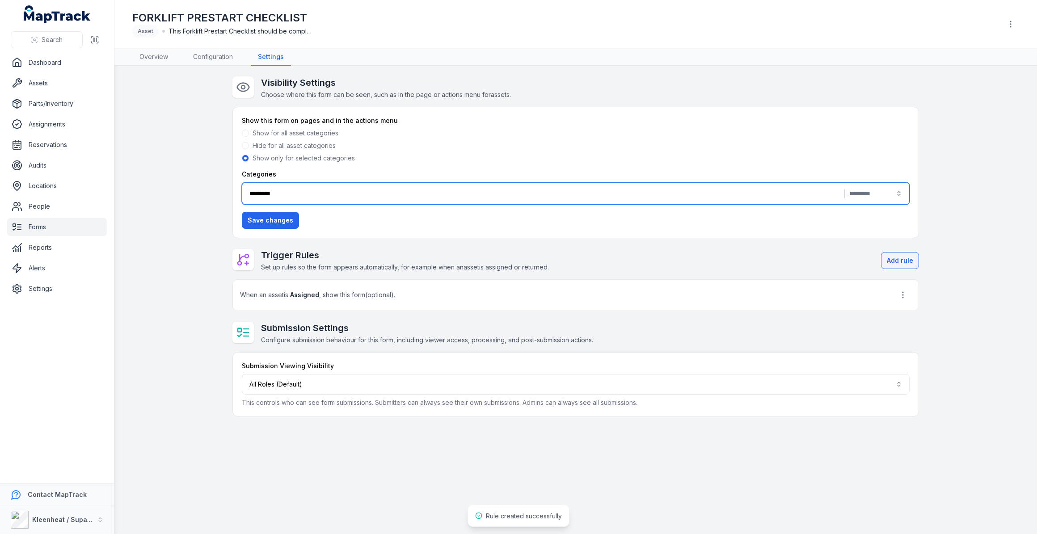 The height and width of the screenshot is (534, 1037). What do you see at coordinates (57, 165) in the screenshot?
I see `a: Audits` at bounding box center [57, 165].